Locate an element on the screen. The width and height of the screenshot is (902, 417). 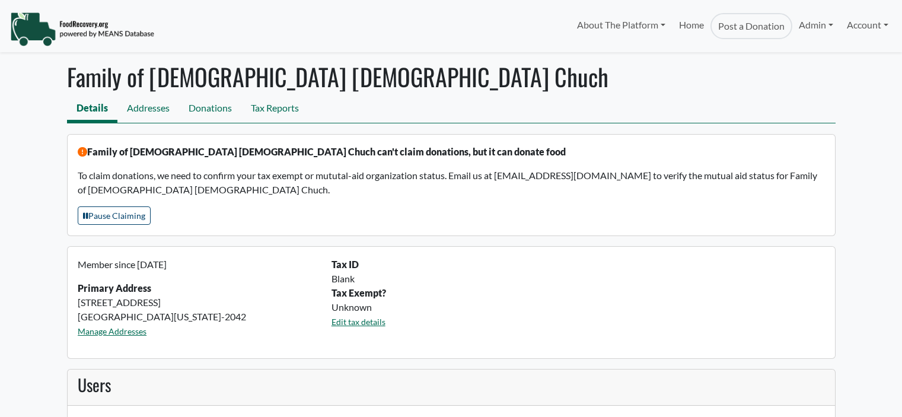
a: About The Platform is located at coordinates (621, 25).